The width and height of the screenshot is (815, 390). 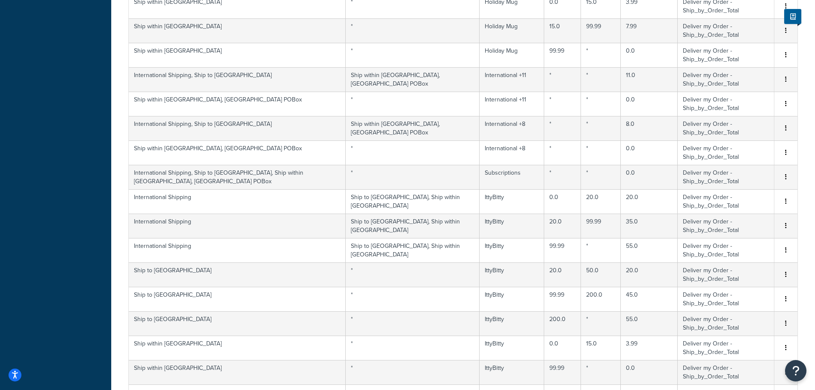 What do you see at coordinates (649, 79) in the screenshot?
I see `td: 11.0` at bounding box center [649, 79].